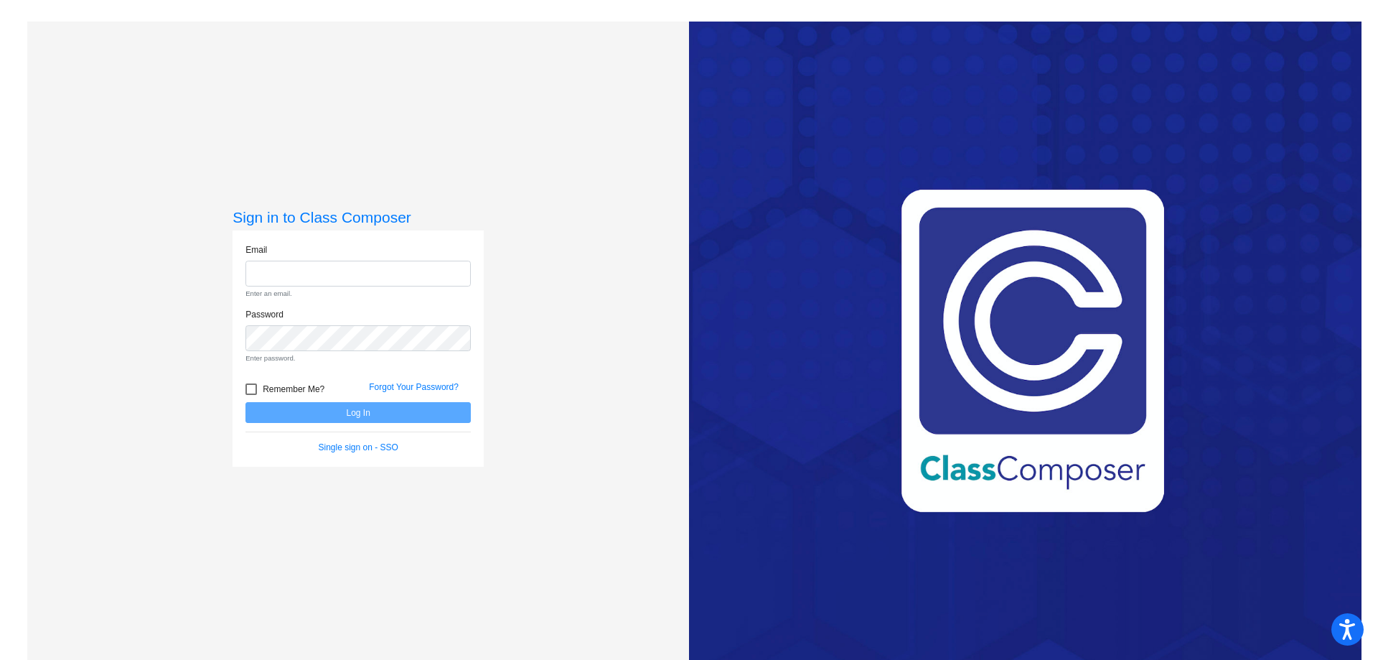 The image size is (1378, 660). What do you see at coordinates (264, 314) in the screenshot?
I see `label: Password` at bounding box center [264, 314].